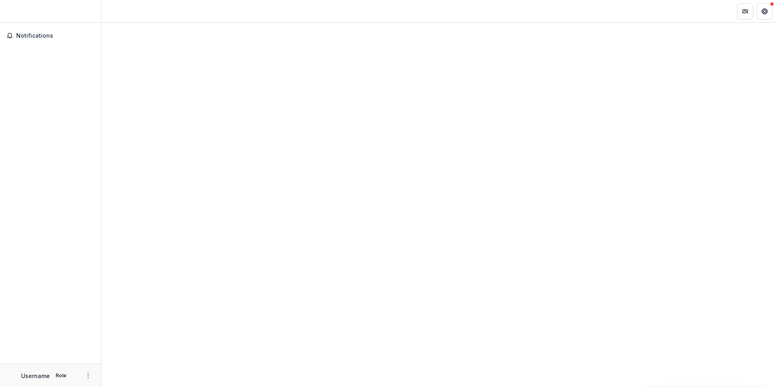  I want to click on p: Username, so click(35, 376).